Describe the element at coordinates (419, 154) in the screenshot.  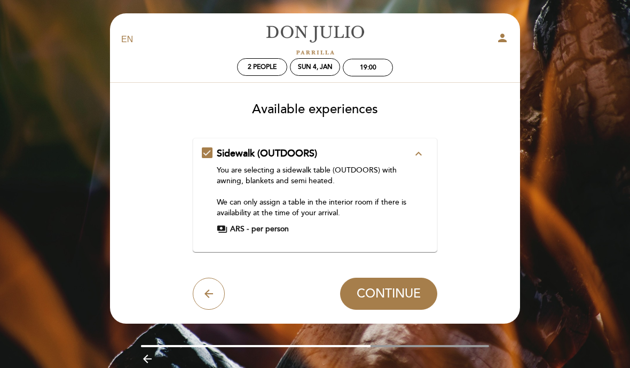
I see `i: expand_less` at that location.